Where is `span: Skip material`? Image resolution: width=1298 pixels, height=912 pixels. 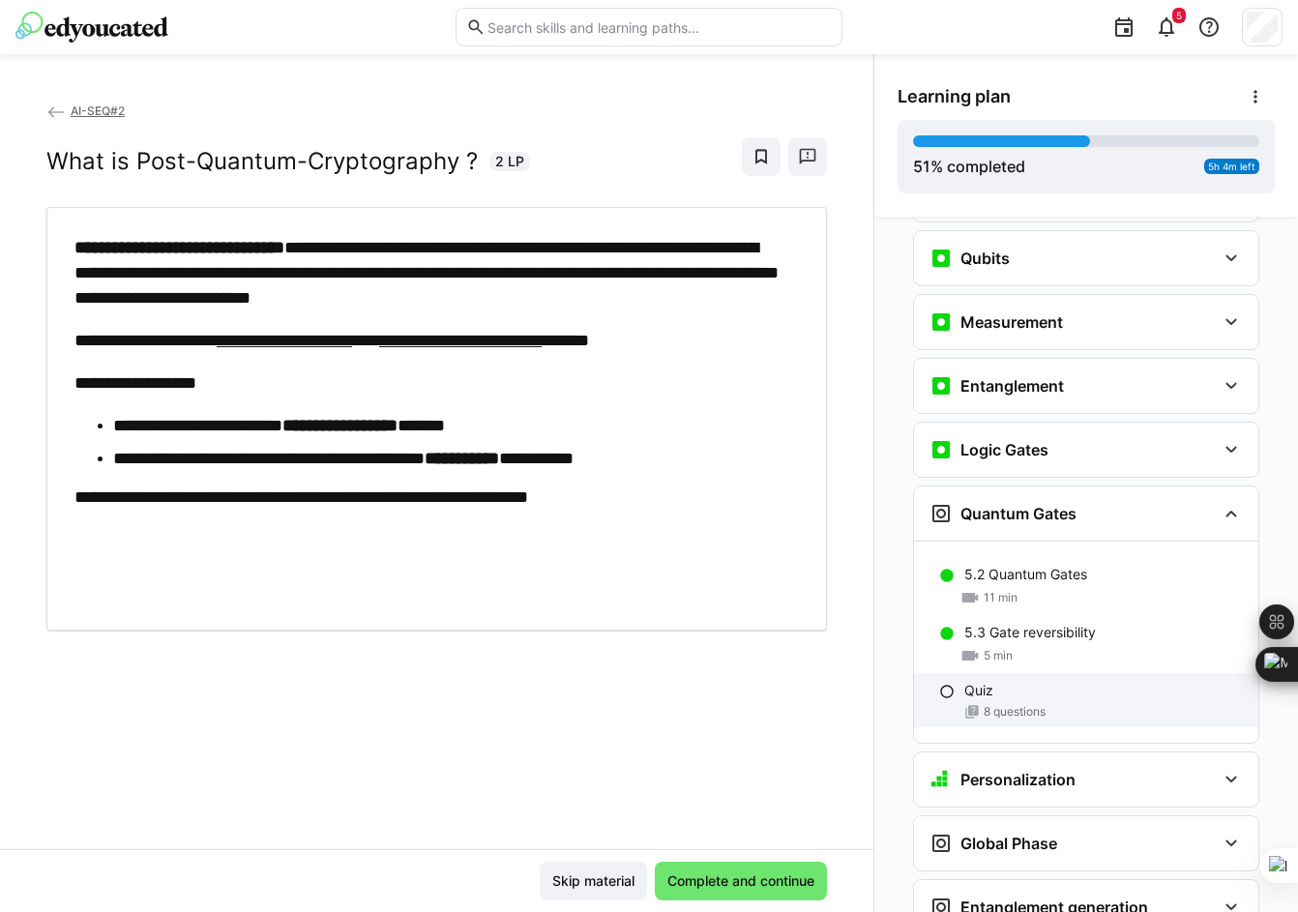 span: Skip material is located at coordinates (593, 881).